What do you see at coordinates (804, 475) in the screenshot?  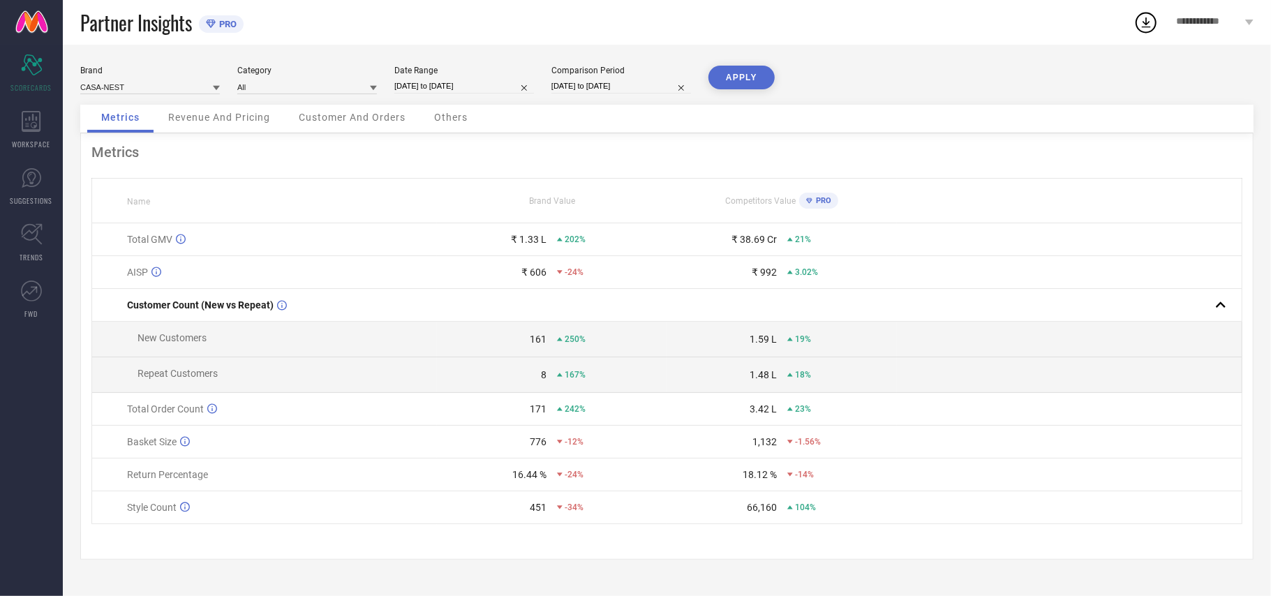 I see `span: -14%` at bounding box center [804, 475].